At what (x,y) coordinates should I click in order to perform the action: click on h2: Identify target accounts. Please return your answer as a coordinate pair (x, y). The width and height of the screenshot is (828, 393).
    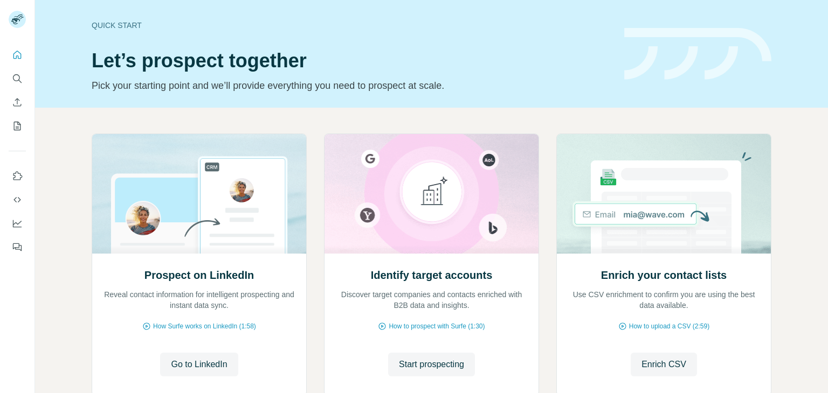
    Looking at the image, I should click on (432, 275).